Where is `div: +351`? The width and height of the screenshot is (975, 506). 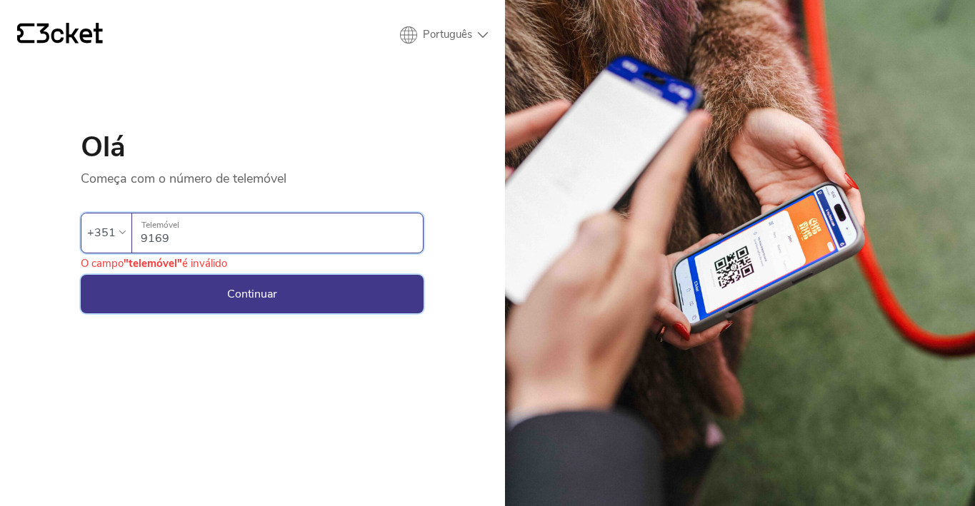
div: +351 is located at coordinates (101, 233).